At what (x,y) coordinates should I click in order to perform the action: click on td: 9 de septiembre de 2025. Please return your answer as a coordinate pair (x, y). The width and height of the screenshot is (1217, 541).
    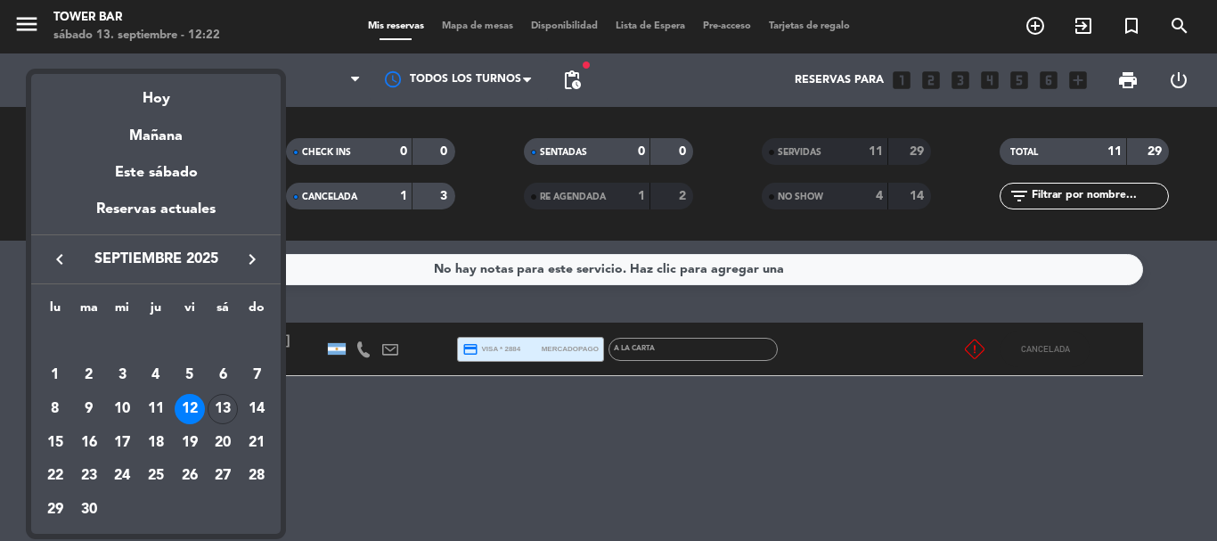
    Looking at the image, I should click on (89, 409).